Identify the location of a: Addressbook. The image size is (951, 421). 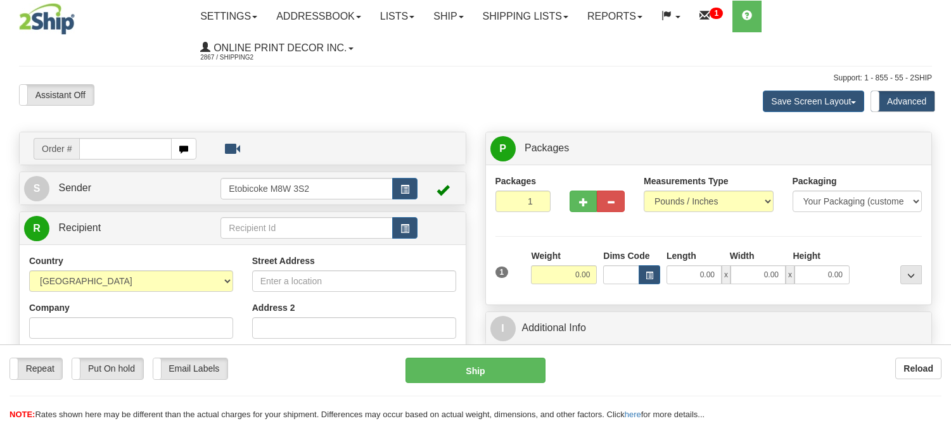
(319, 16).